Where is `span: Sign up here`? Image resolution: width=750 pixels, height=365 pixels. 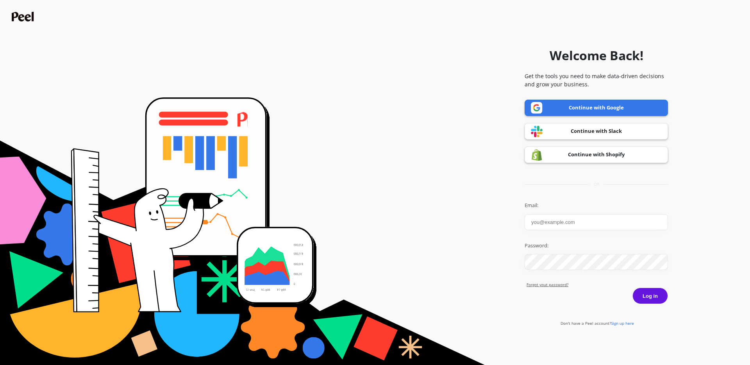 span: Sign up here is located at coordinates (622, 323).